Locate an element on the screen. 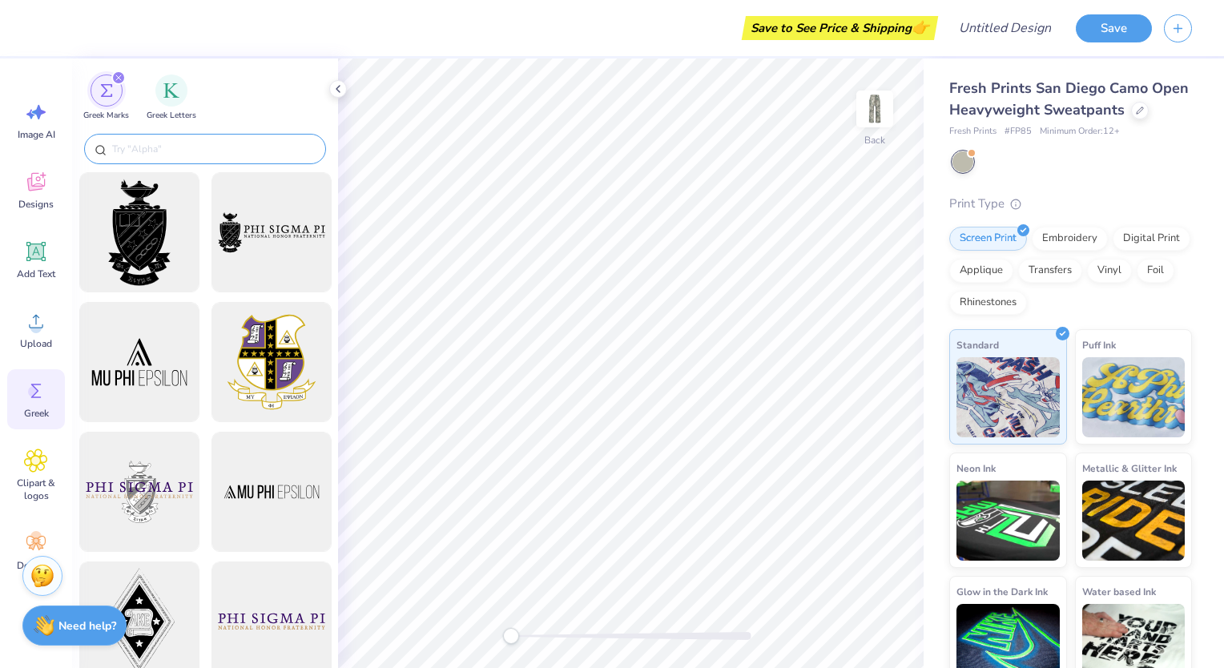 The width and height of the screenshot is (1224, 668). img: Back is located at coordinates (875, 109).